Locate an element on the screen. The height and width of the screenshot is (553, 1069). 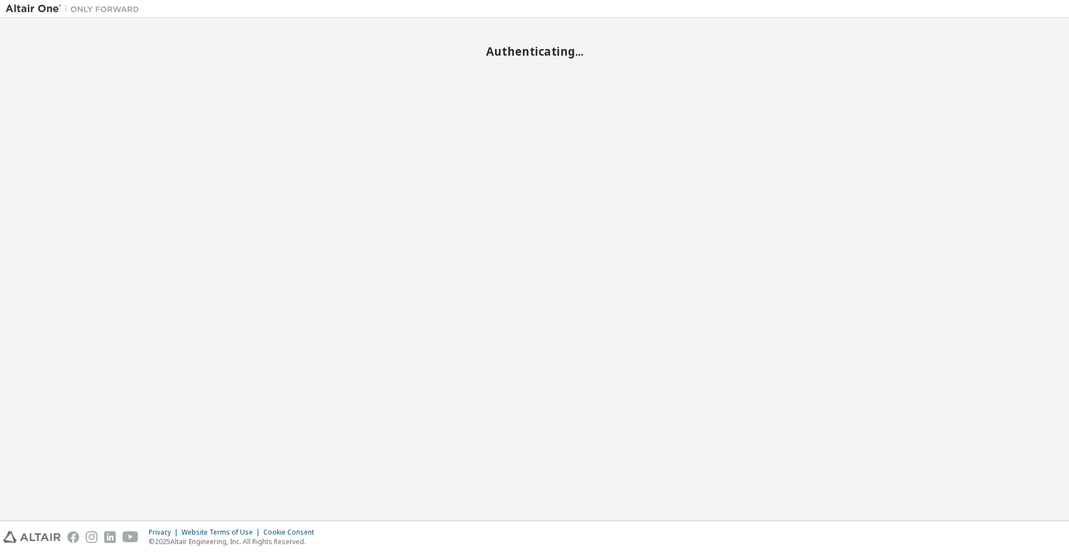
img: altair_logo.svg is located at coordinates (32, 537).